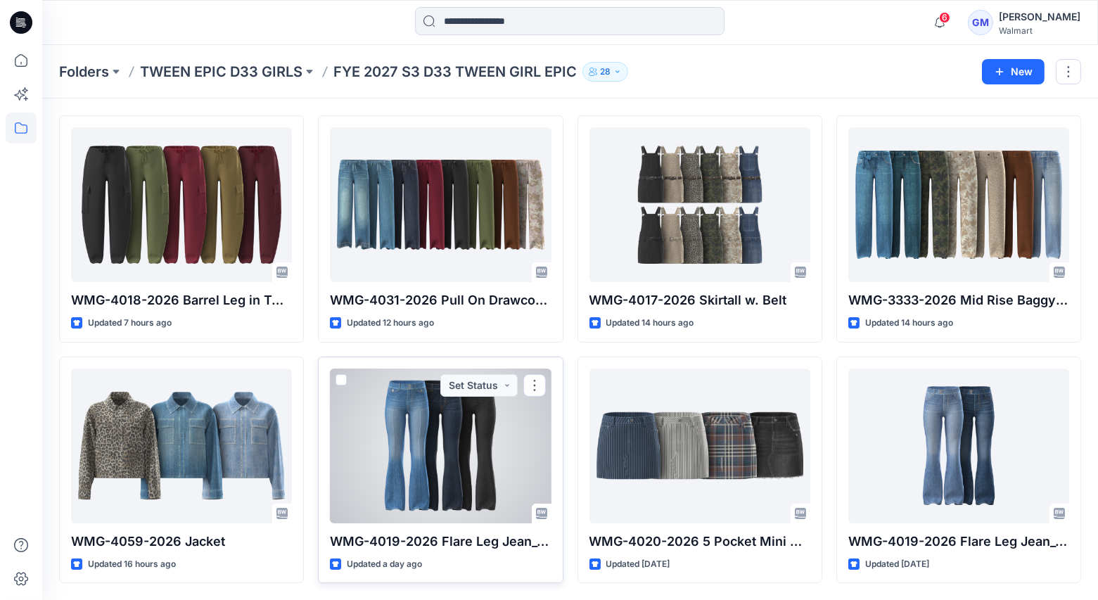 This screenshot has height=600, width=1098. What do you see at coordinates (440, 300) in the screenshot?
I see `p: WMG-4031-2026 Pull On Drawcord Wide Leg_Opt3` at bounding box center [440, 300].